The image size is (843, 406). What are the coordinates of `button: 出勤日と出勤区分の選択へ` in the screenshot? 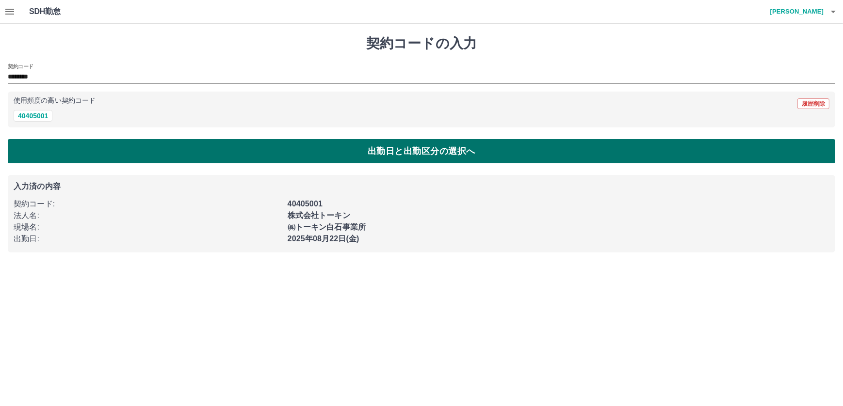 It's located at (422, 151).